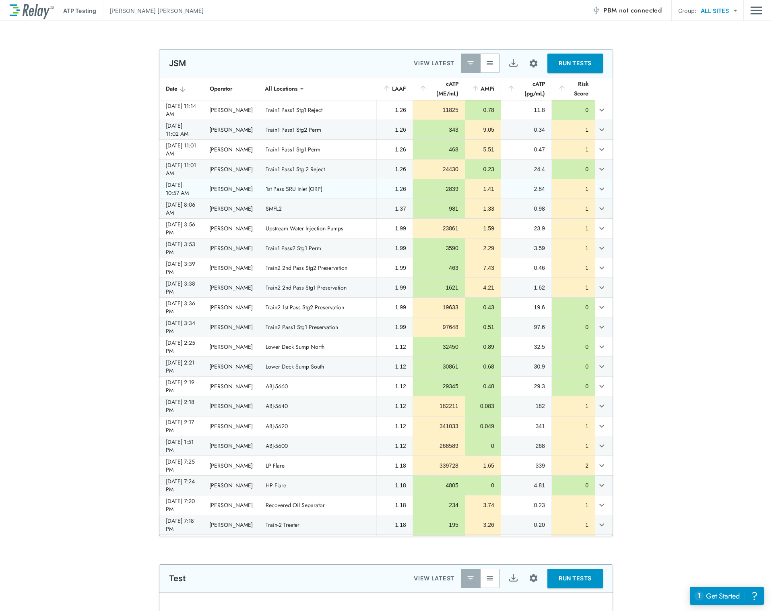  I want to click on button: Export, so click(513, 578).